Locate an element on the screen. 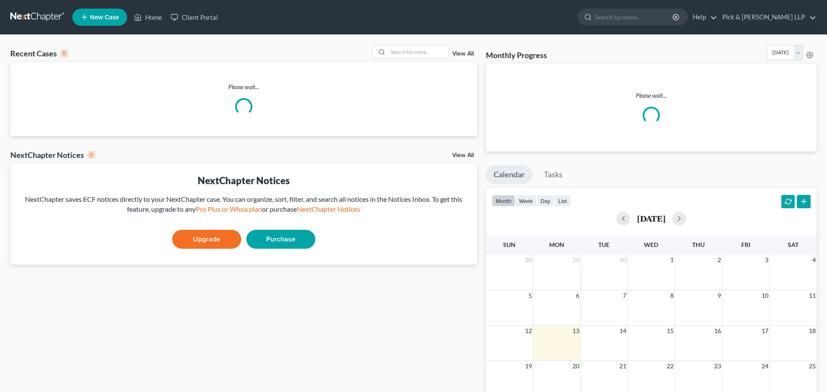  button: list is located at coordinates (562, 201).